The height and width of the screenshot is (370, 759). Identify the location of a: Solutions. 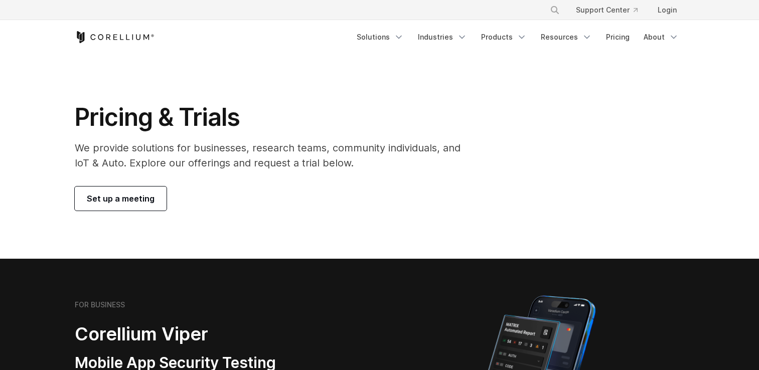
(380, 37).